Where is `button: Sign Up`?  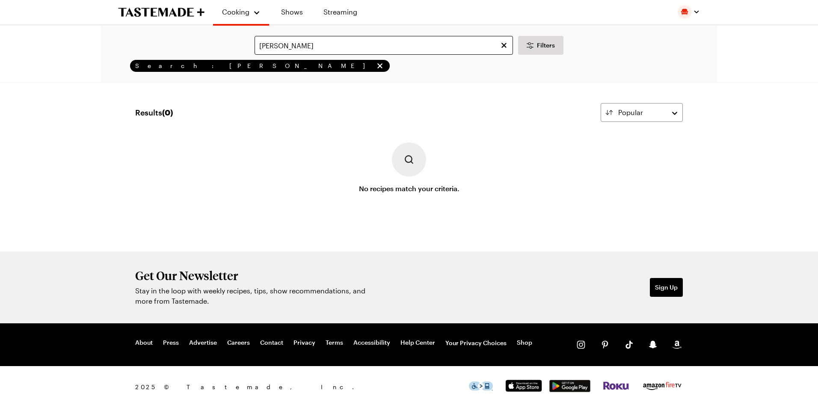 button: Sign Up is located at coordinates (666, 288).